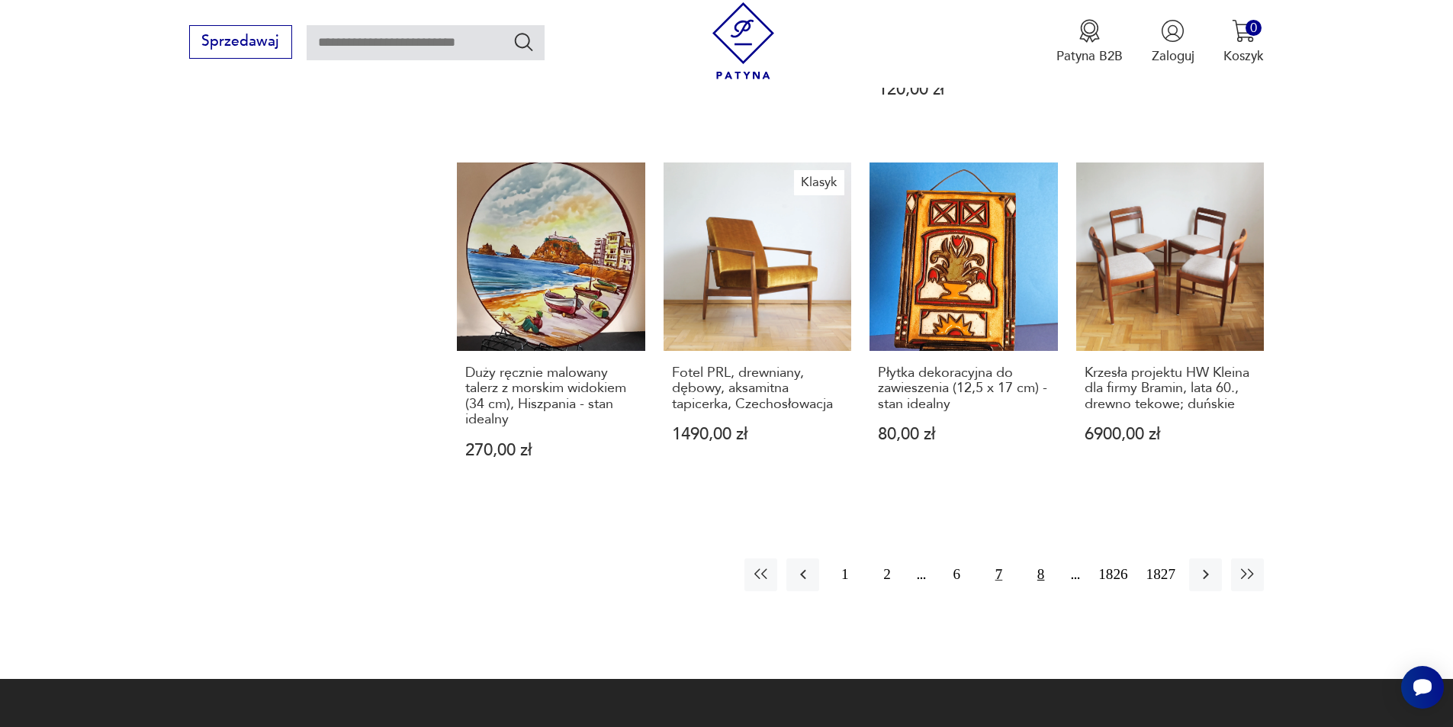 Image resolution: width=1453 pixels, height=727 pixels. I want to click on button: 8, so click(1040, 574).